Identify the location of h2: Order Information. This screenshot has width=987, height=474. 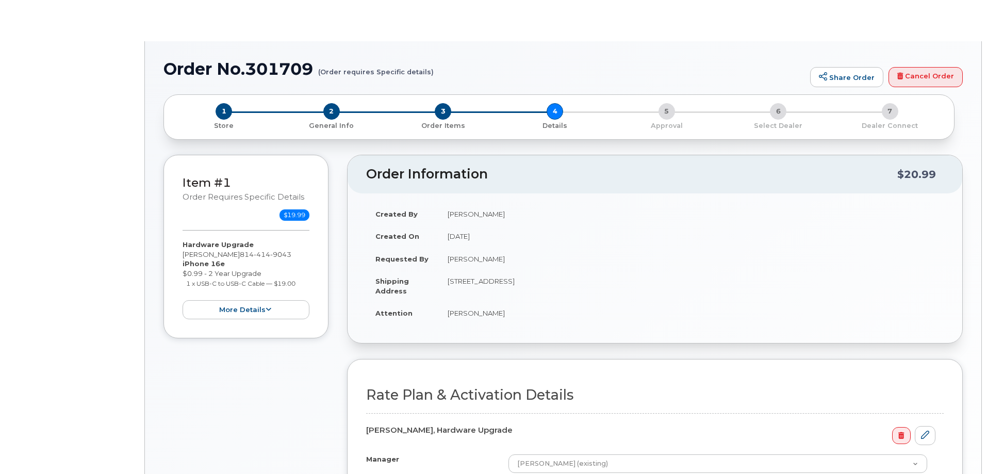
(632, 174).